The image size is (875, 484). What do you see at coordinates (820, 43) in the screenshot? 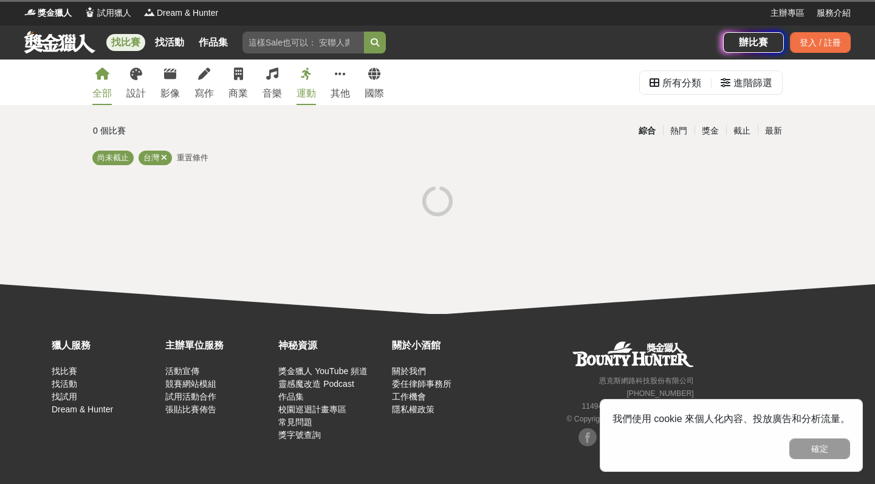
I see `div: 登入 / 註冊` at bounding box center [820, 43].